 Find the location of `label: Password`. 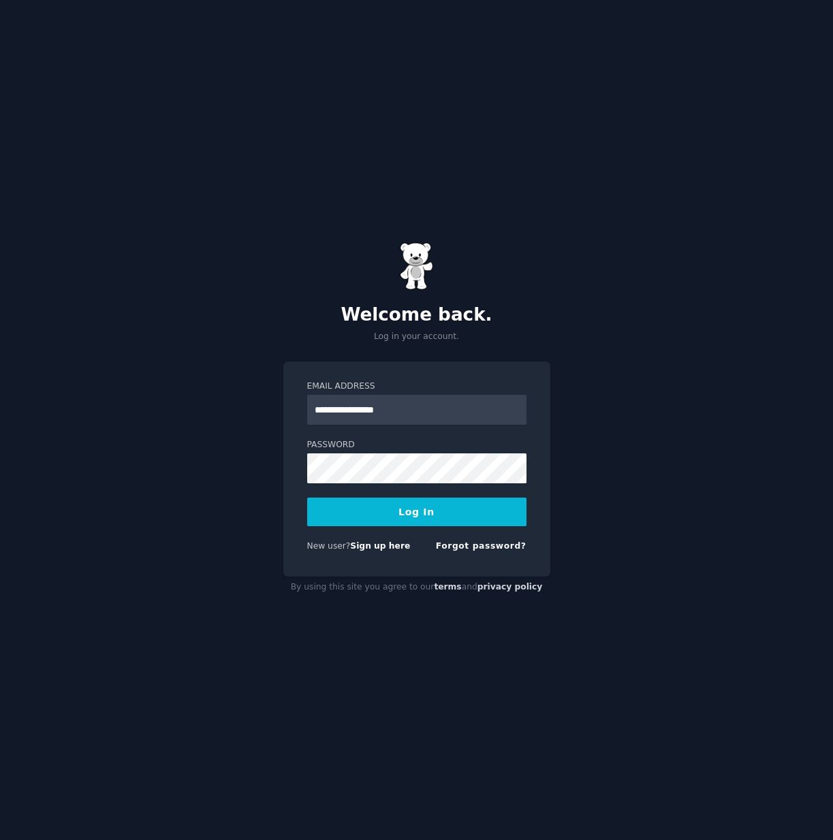

label: Password is located at coordinates (417, 445).